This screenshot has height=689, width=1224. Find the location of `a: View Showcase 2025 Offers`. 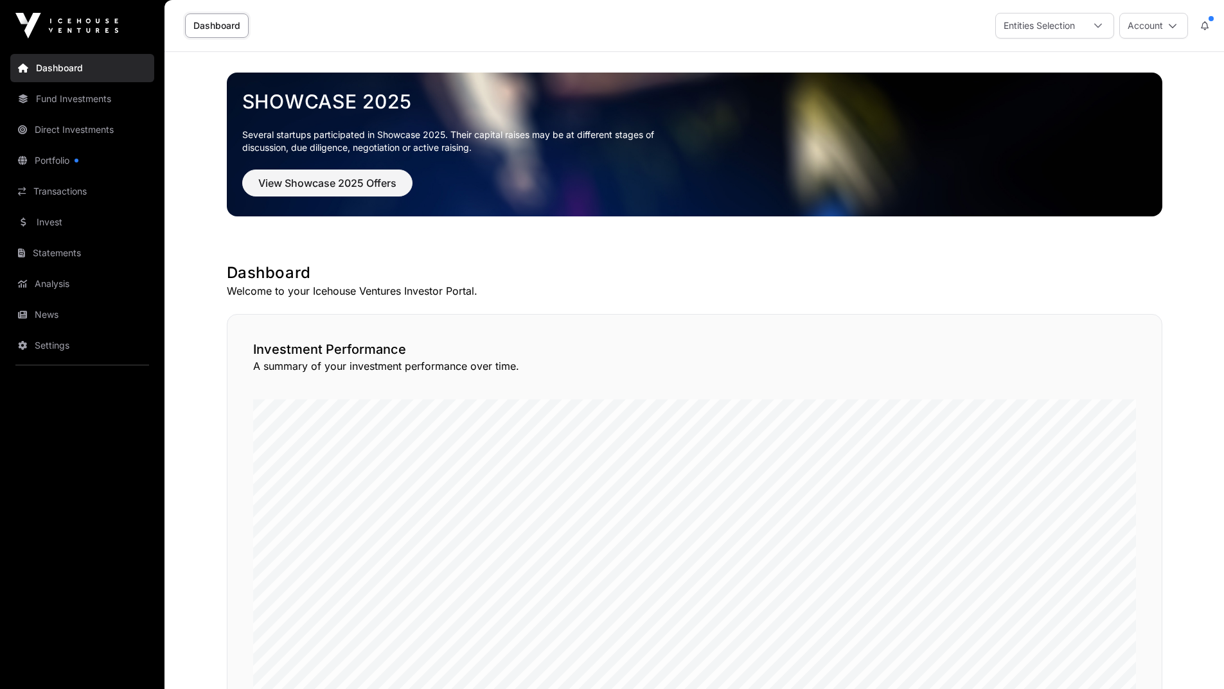

a: View Showcase 2025 Offers is located at coordinates (327, 189).